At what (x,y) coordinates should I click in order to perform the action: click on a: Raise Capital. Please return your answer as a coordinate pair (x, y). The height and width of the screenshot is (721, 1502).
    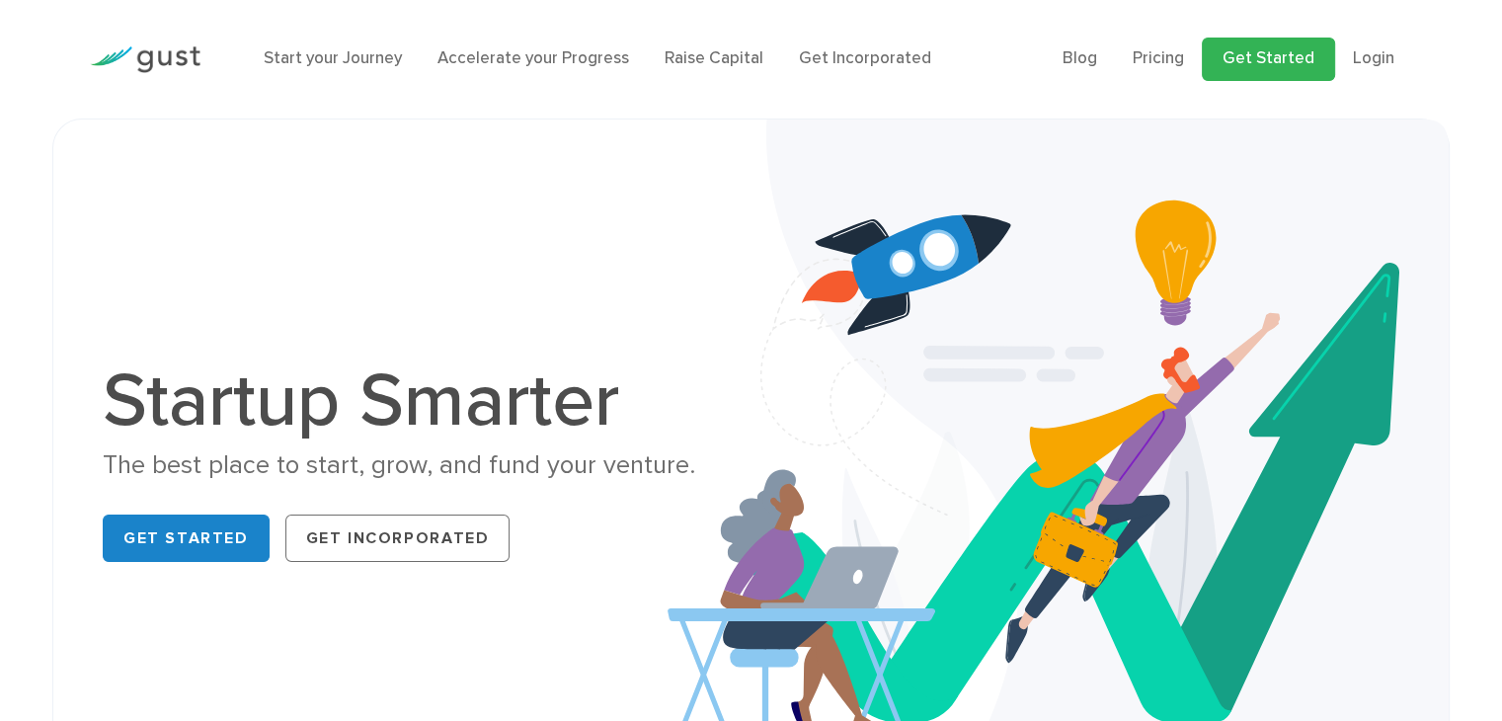
    Looking at the image, I should click on (714, 58).